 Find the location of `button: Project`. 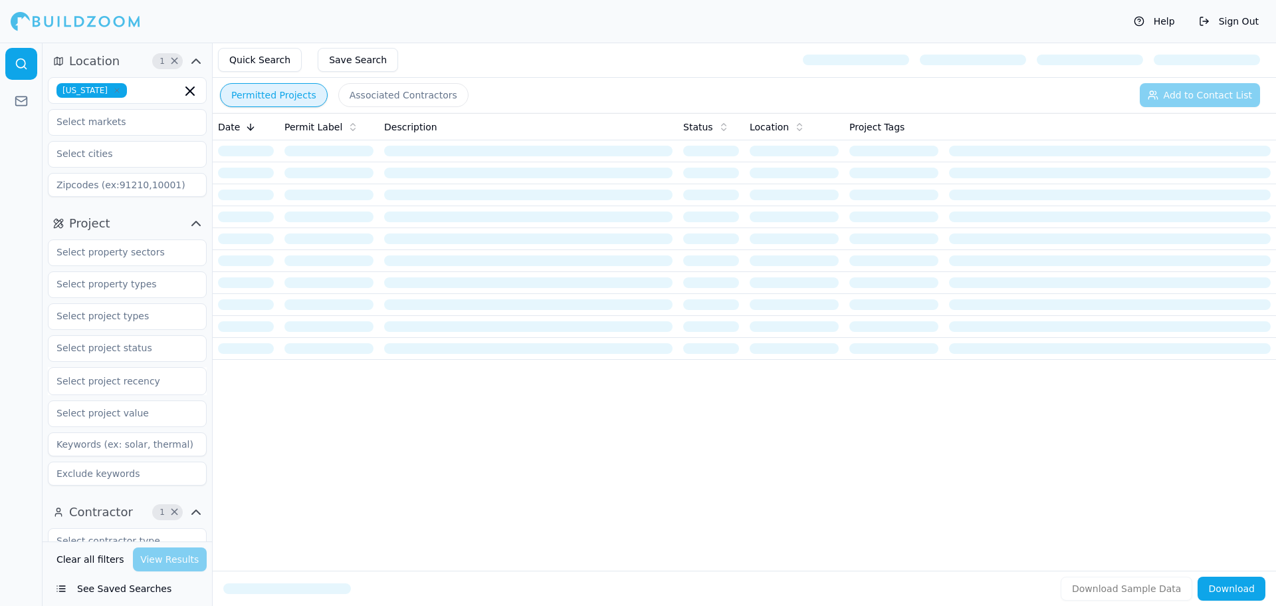

button: Project is located at coordinates (127, 223).